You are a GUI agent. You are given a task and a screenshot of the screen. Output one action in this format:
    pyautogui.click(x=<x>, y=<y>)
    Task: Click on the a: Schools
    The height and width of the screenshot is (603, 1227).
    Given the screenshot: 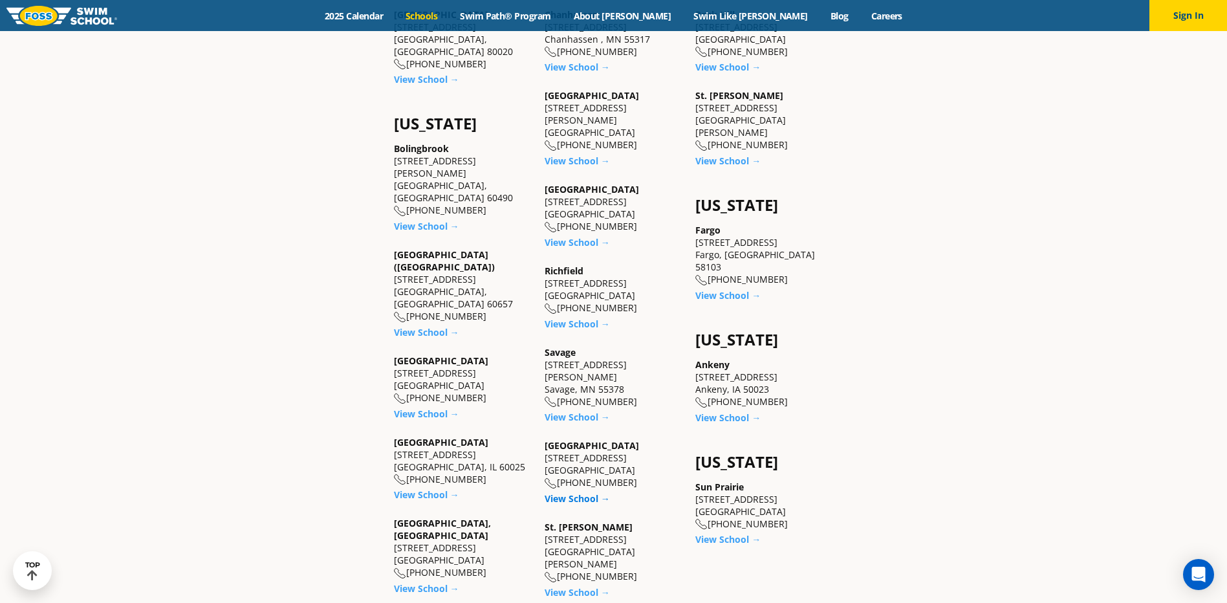 What is the action you would take?
    pyautogui.click(x=422, y=16)
    